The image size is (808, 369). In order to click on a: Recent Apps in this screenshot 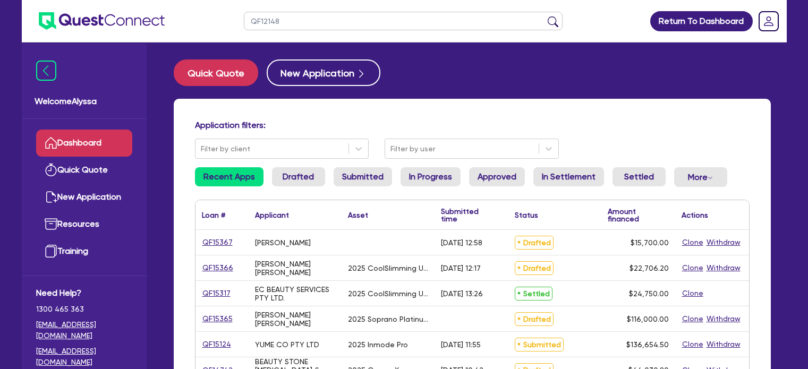, I will do `click(229, 177)`.